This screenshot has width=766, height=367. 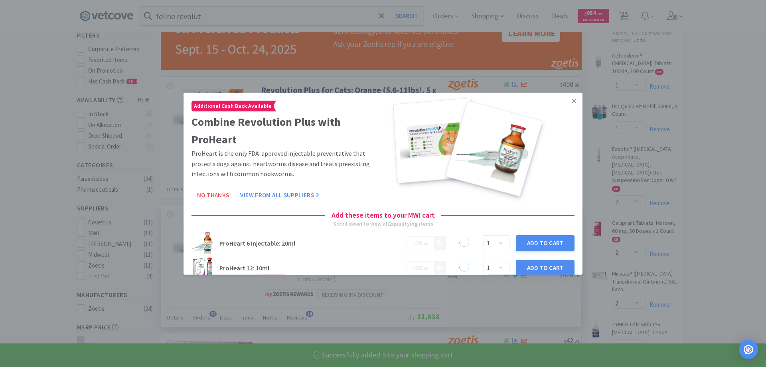 I want to click on p: ProHeart is the only FDA-approved injectable preventative that protects dogs against heartworms d..., so click(x=286, y=164).